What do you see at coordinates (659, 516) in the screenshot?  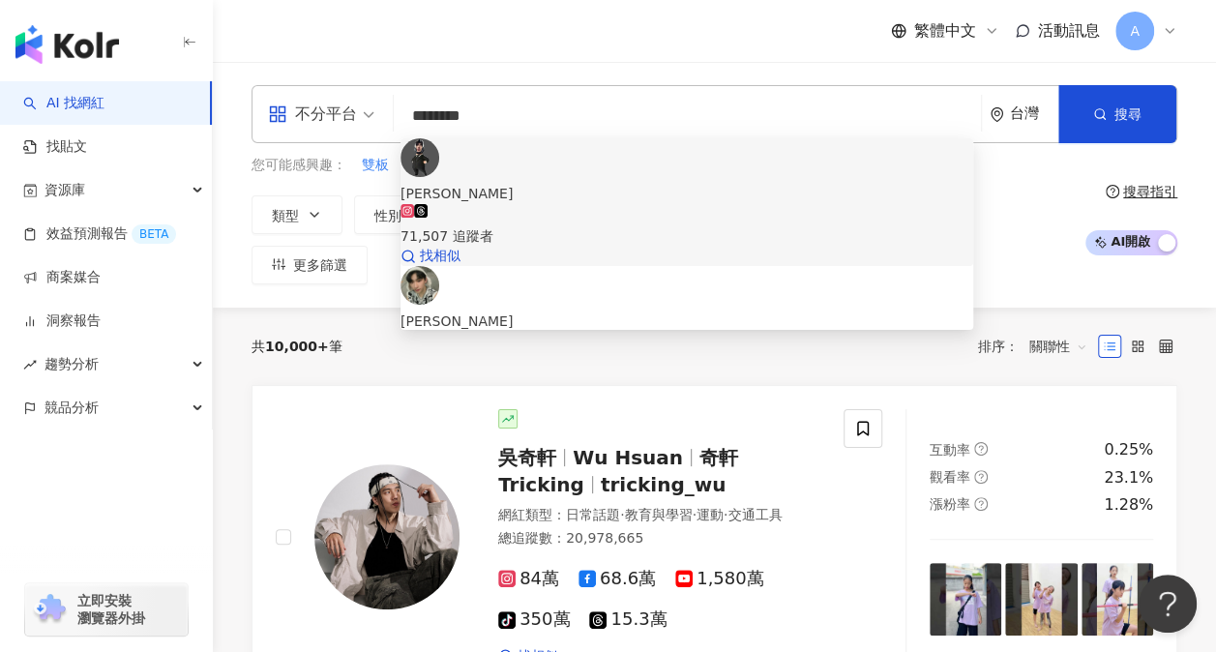 I see `div: 網紅類型 ：` at bounding box center [659, 516].